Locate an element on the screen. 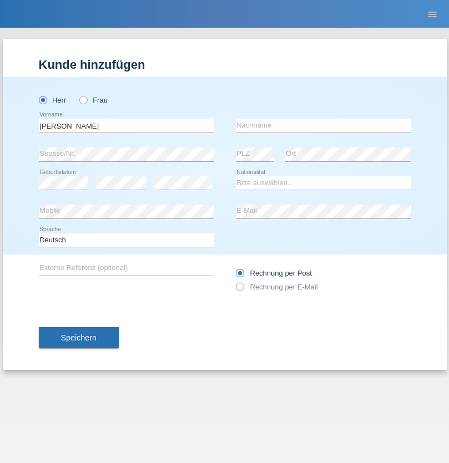  input: Rechnung per E-Mail is located at coordinates (239, 290).